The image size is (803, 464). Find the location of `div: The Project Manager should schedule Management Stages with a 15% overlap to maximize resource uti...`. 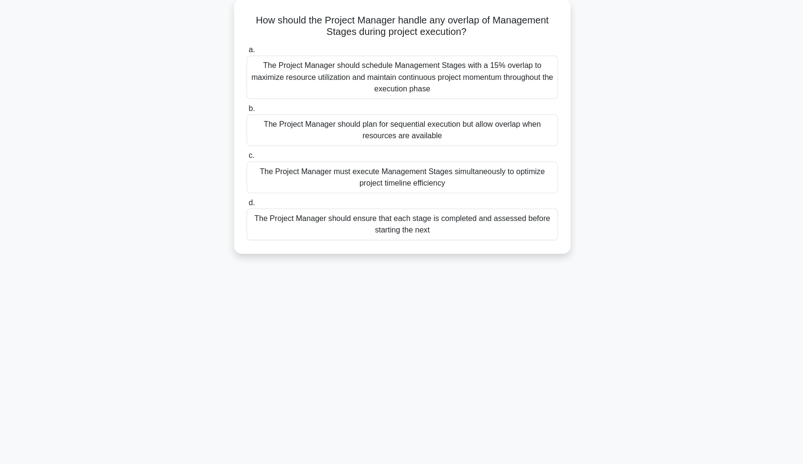

div: The Project Manager should schedule Management Stages with a 15% overlap to maximize resource uti... is located at coordinates (402, 79).